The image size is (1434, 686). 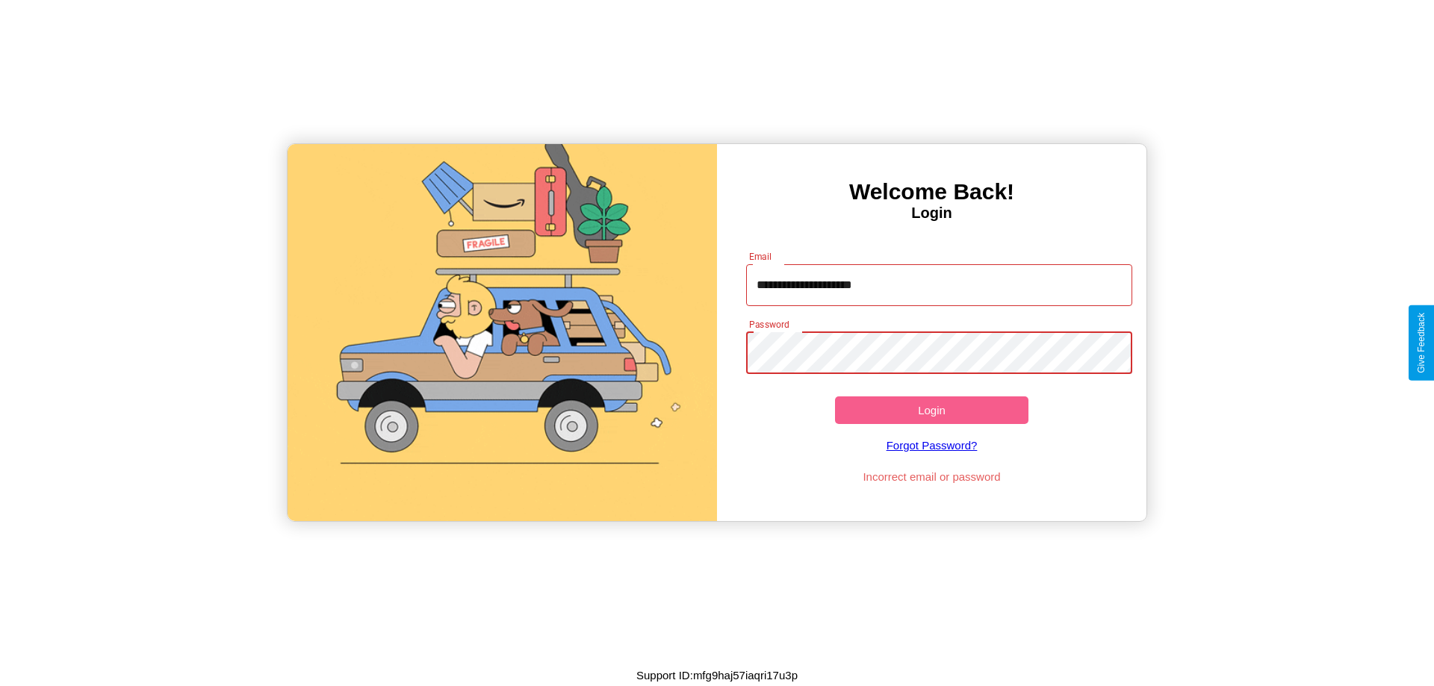 What do you see at coordinates (502, 332) in the screenshot?
I see `img: gif` at bounding box center [502, 332].